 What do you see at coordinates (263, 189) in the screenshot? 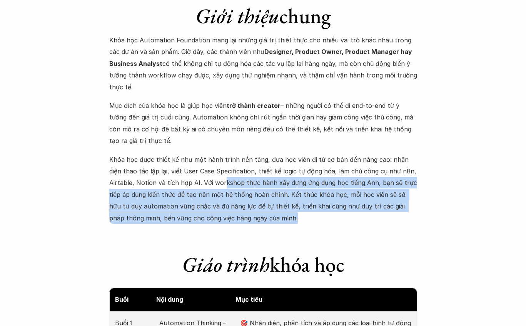
I see `p: Khóa học được thiết kế như một hành trình nền tảng, đưa học viên đi từ cơ bản đến nâng cao: nhận ...` at bounding box center [263, 189].